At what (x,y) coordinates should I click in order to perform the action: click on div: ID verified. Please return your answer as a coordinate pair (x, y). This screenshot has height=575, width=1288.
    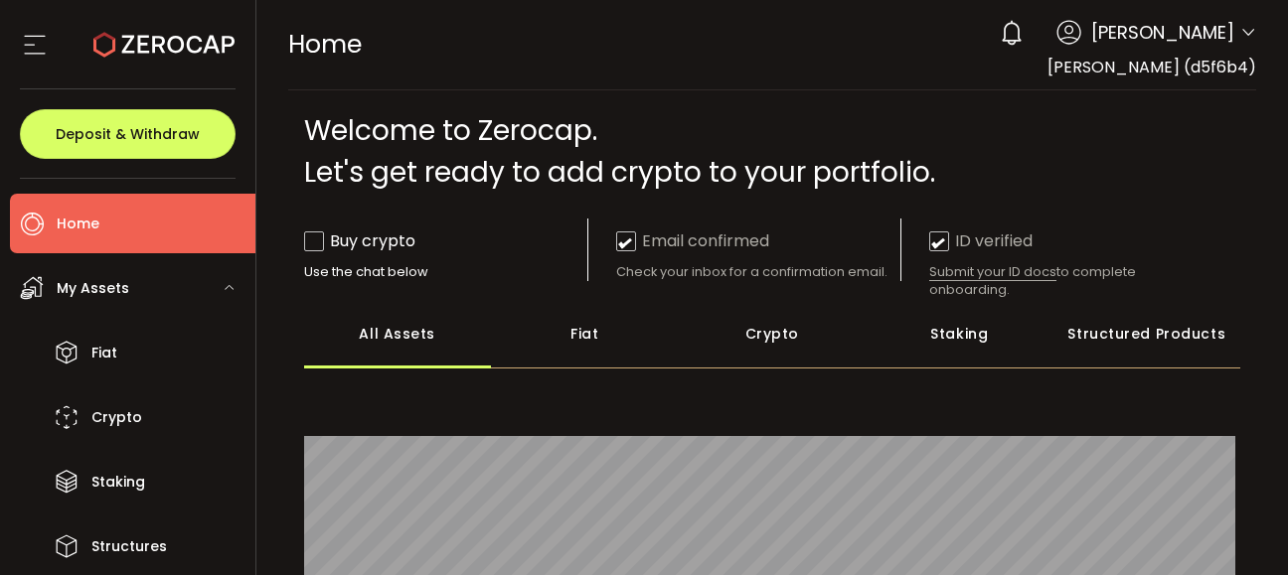
    Looking at the image, I should click on (981, 241).